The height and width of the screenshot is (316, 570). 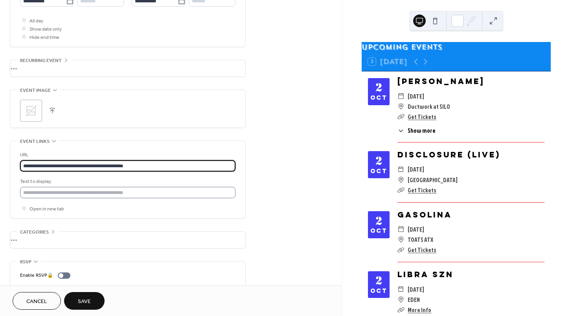 I want to click on button: Cancel, so click(x=37, y=301).